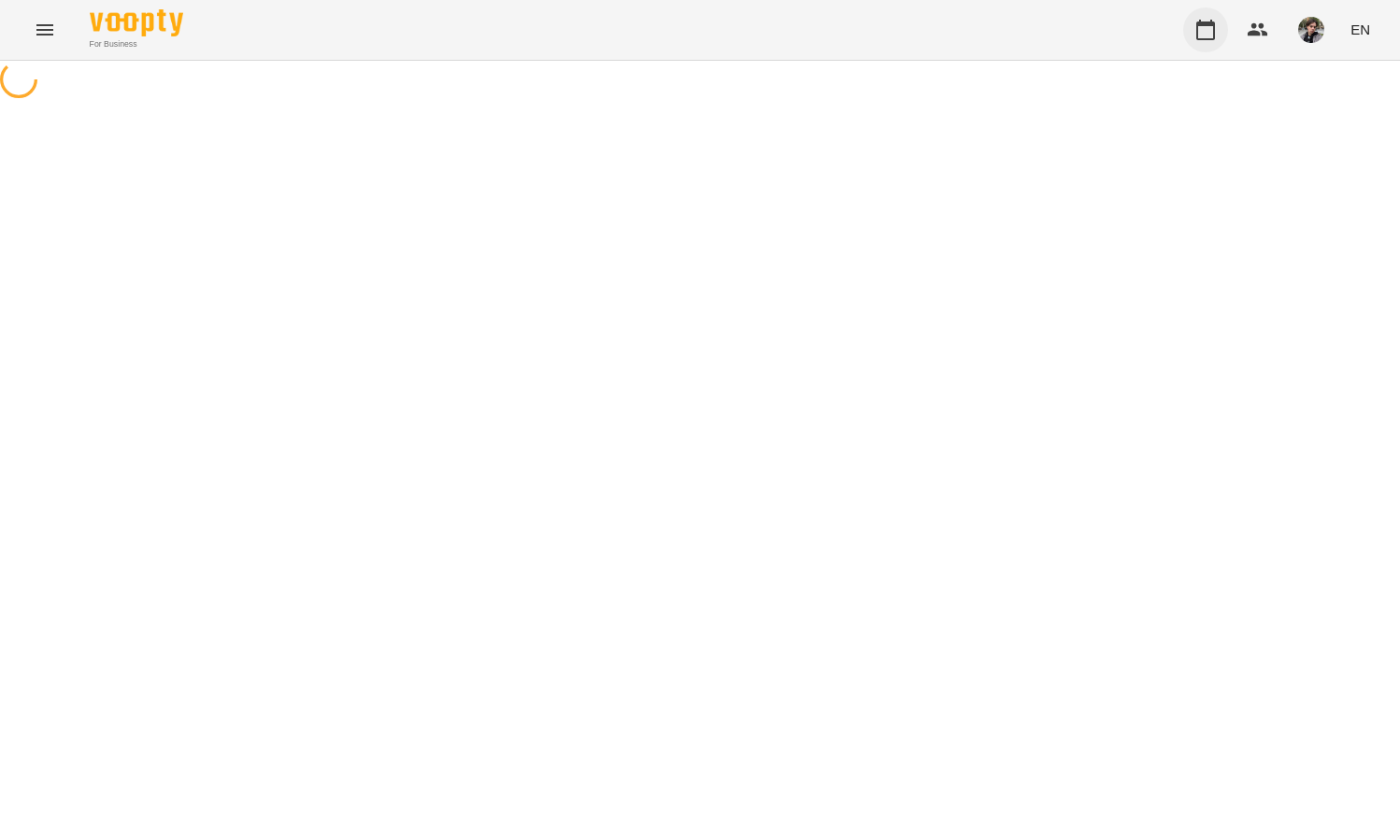 The height and width of the screenshot is (840, 1400). Describe the element at coordinates (1360, 29) in the screenshot. I see `button: EN` at that location.